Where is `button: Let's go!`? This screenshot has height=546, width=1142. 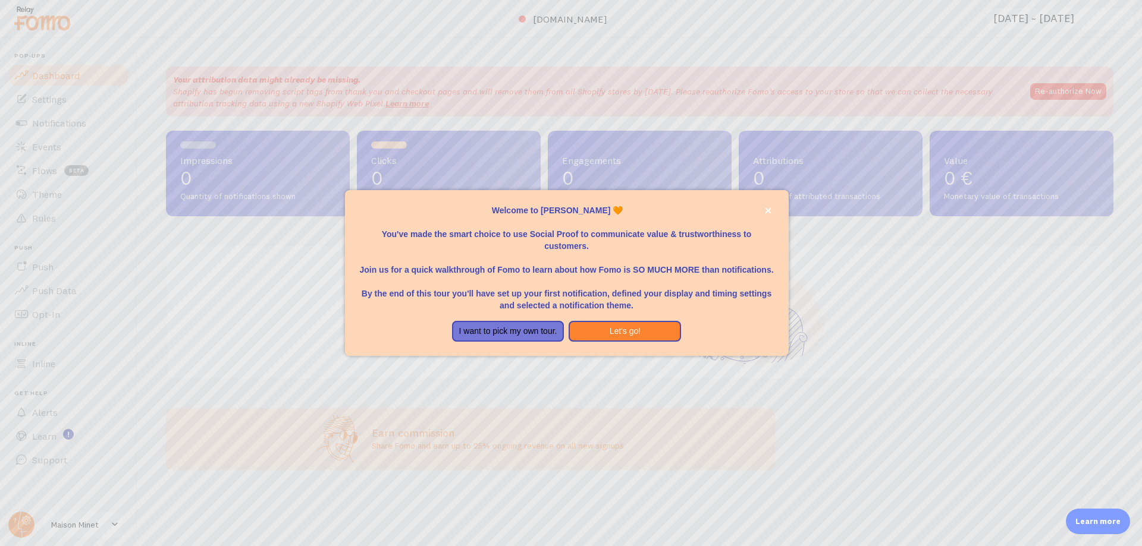 button: Let's go! is located at coordinates (624, 332).